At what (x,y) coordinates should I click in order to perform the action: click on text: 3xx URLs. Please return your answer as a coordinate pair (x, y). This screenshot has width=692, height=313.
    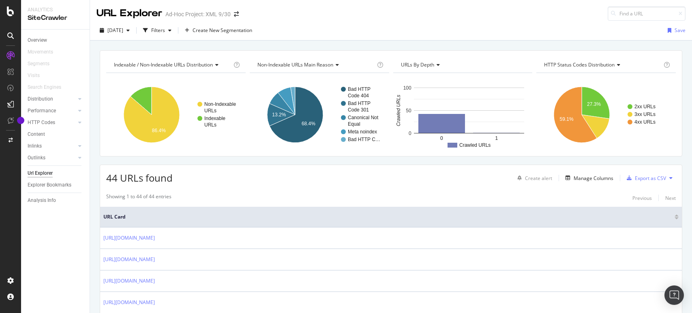
    Looking at the image, I should click on (645, 114).